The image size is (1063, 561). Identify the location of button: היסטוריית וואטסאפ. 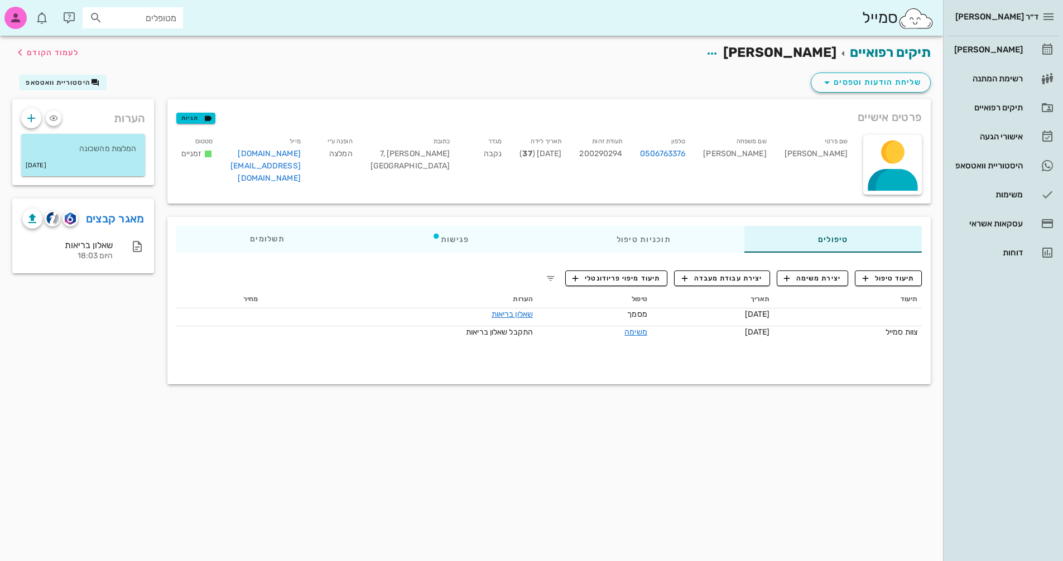
(62, 83).